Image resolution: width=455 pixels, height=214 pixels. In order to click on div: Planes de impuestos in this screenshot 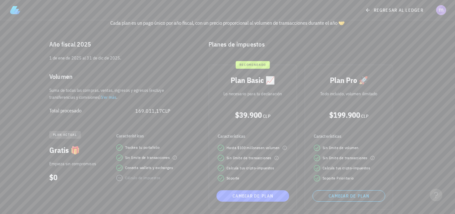, I will do `click(307, 44)`.